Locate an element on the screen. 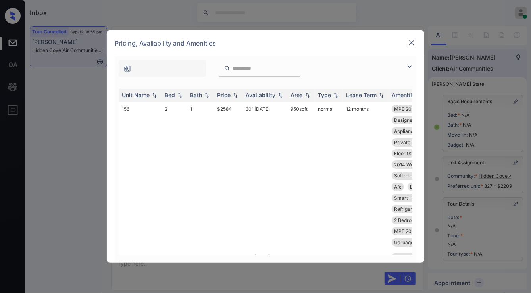  span: Appliances 2012 is located at coordinates (412, 131).